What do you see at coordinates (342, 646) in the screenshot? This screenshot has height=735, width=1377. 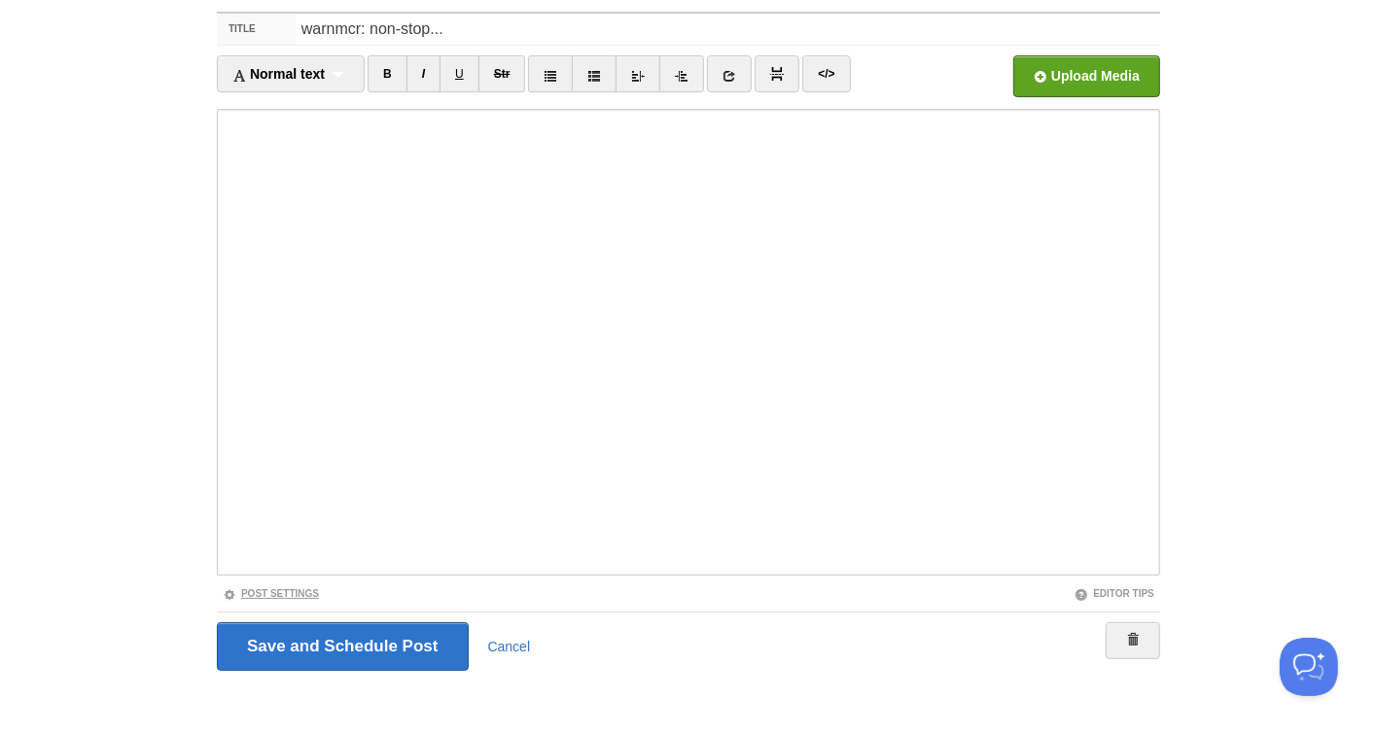 I see `input: Save and Schedule Post` at bounding box center [342, 646].